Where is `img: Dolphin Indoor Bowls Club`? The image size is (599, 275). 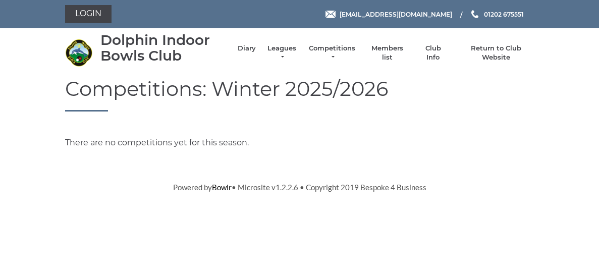
img: Dolphin Indoor Bowls Club is located at coordinates (79, 52).